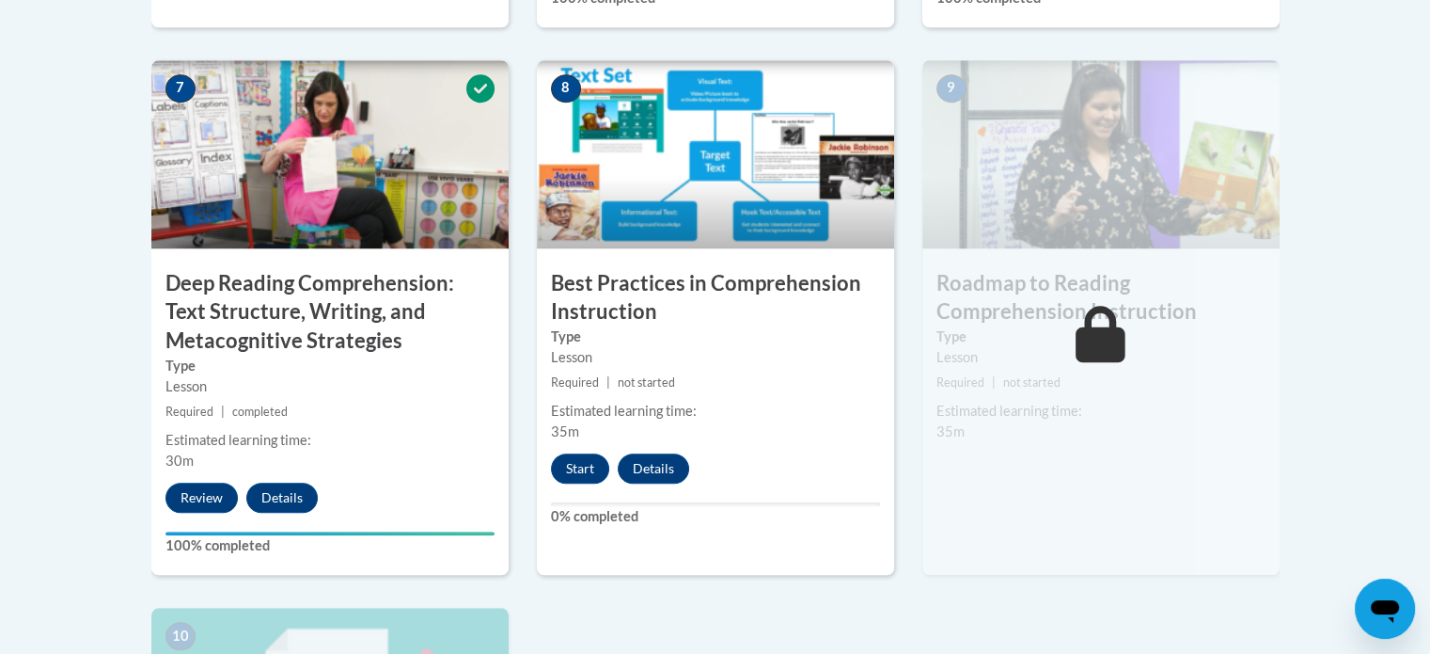  Describe the element at coordinates (260, 411) in the screenshot. I see `span: completed` at that location.